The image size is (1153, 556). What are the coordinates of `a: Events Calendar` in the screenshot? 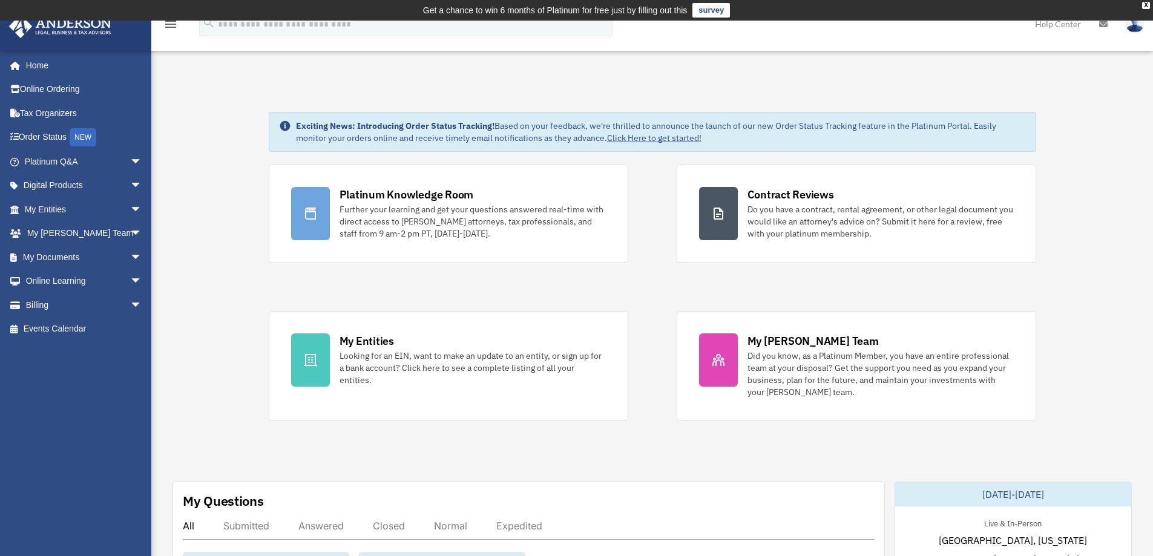 It's located at (84, 329).